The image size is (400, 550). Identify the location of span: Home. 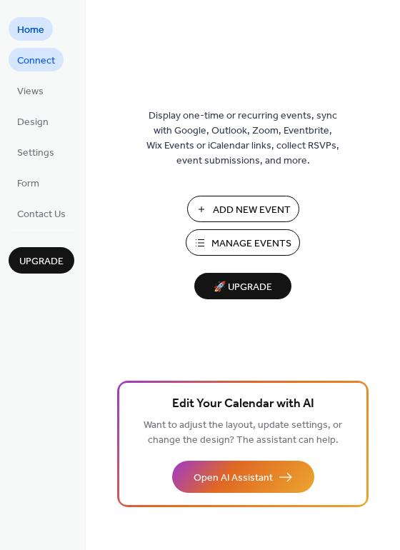
(31, 30).